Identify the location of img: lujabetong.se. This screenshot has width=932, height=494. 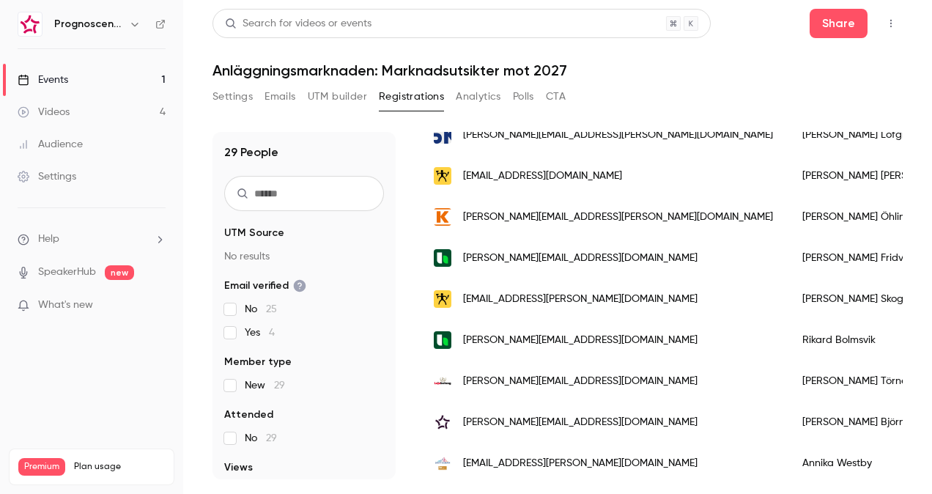
(442, 381).